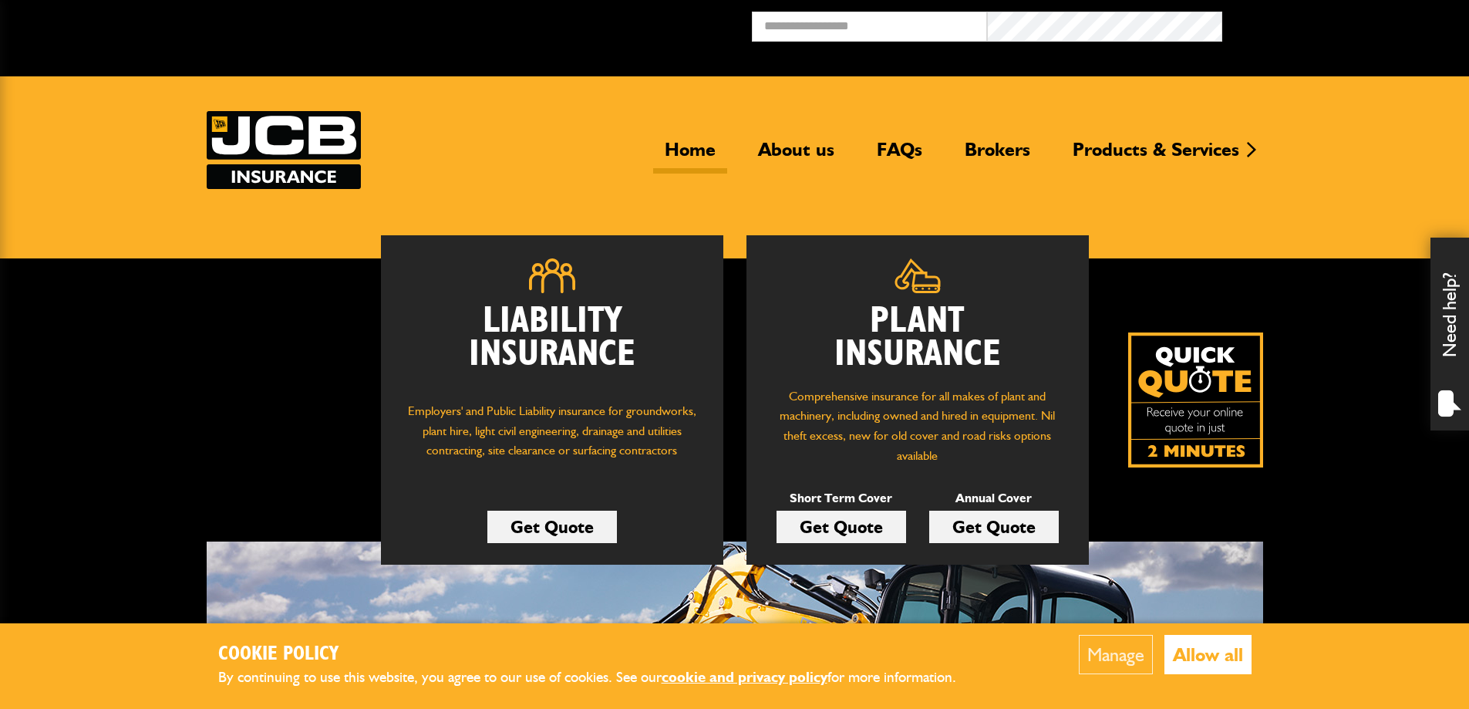 The width and height of the screenshot is (1469, 709). I want to click on a: JCB Insurance Services, so click(284, 150).